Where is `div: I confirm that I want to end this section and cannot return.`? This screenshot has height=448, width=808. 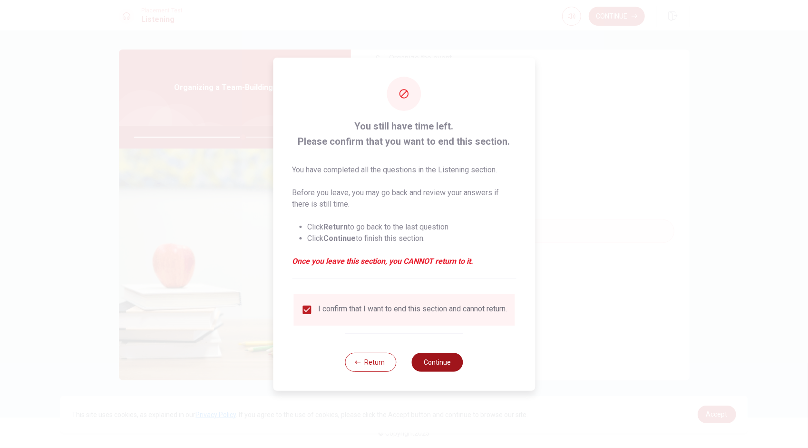
div: I confirm that I want to end this section and cannot return. is located at coordinates (412, 310).